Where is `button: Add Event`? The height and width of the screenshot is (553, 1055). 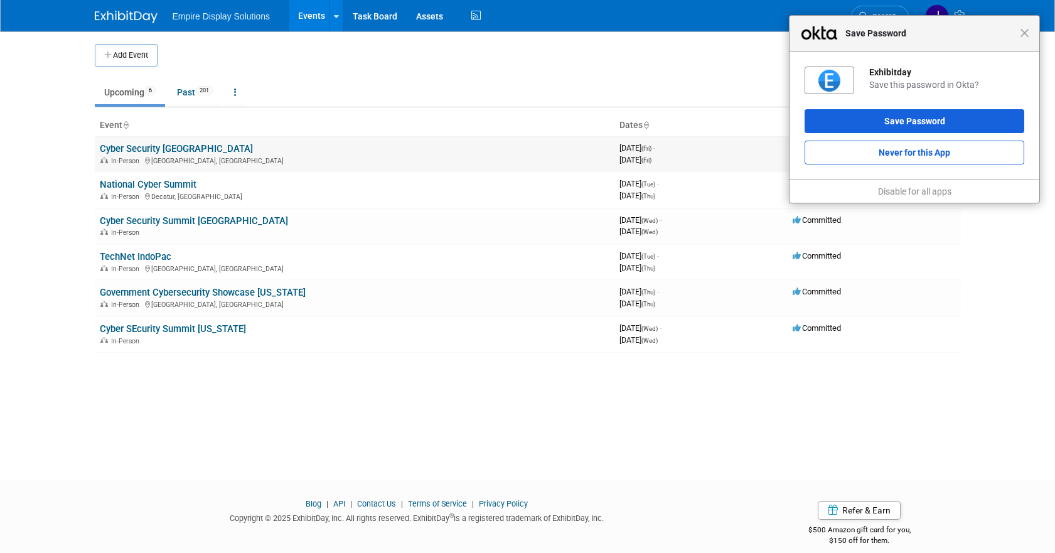
button: Add Event is located at coordinates (126, 55).